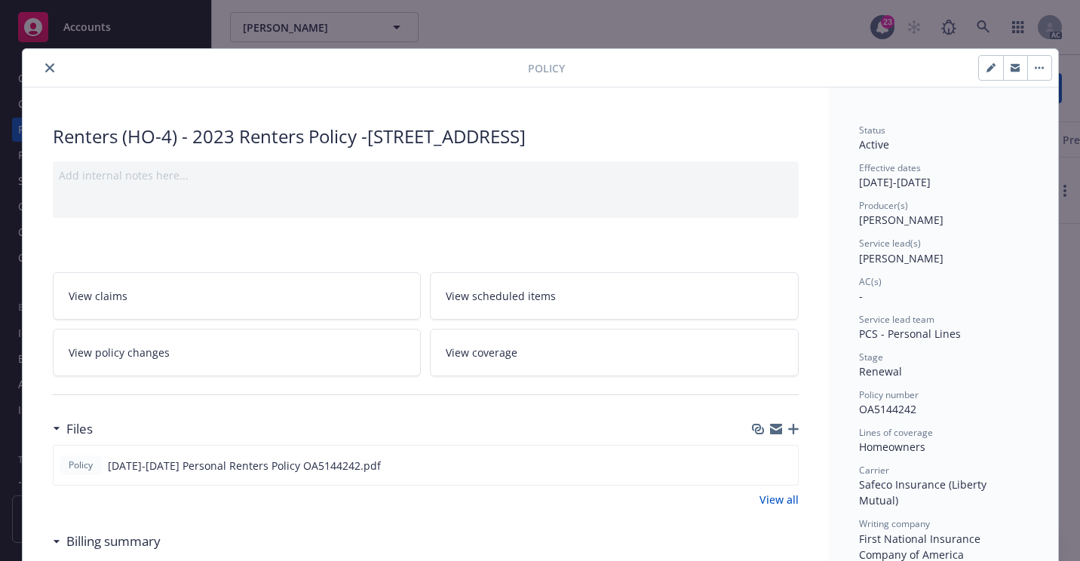 This screenshot has height=561, width=1080. What do you see at coordinates (237, 296) in the screenshot?
I see `a: View claims` at bounding box center [237, 296].